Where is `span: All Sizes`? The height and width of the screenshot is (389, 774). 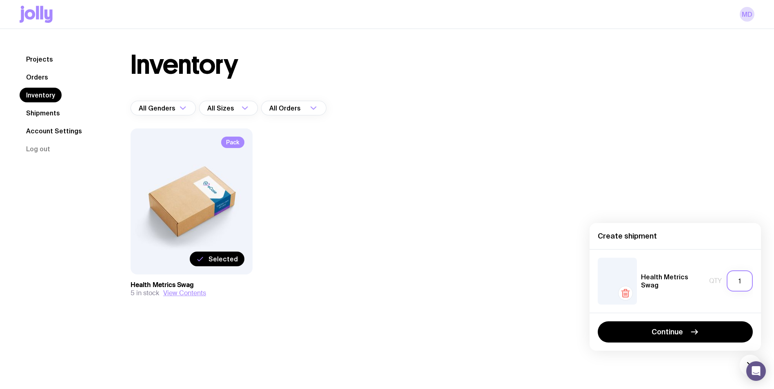
span: All Sizes is located at coordinates (222, 108).